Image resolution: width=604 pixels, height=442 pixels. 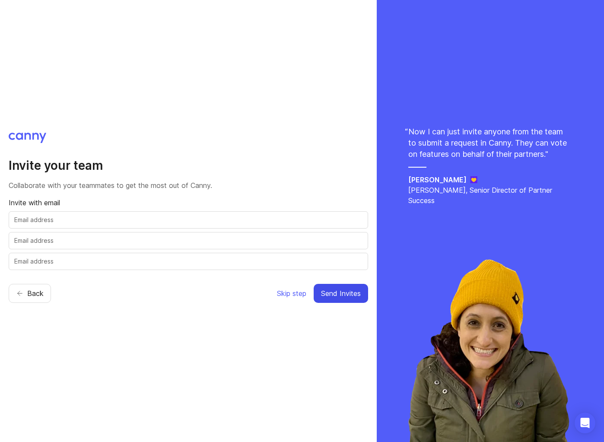 I want to click on p: Now I can just invite anyone from the team to submit a request in Canny. They can vote on feature..., so click(x=490, y=143).